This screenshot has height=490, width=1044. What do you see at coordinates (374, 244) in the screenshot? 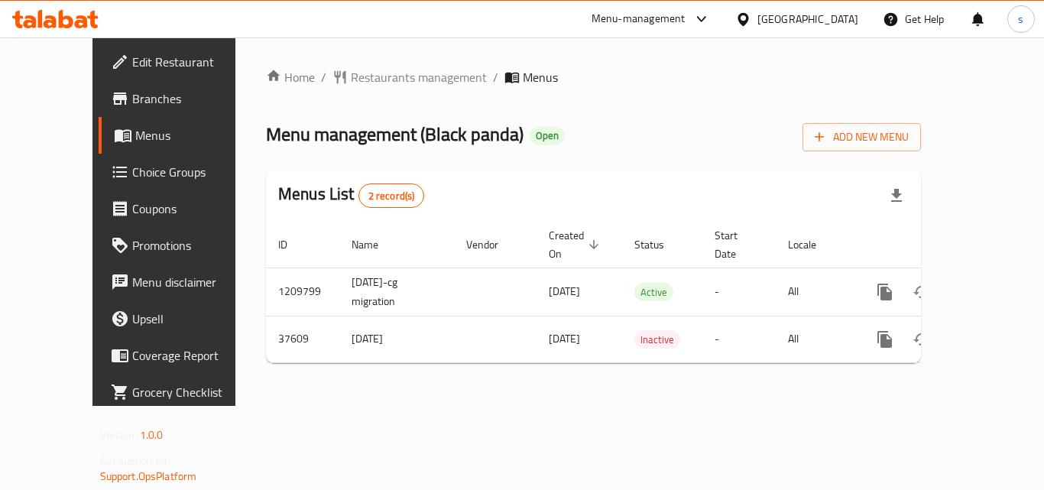
I see `span: Name` at bounding box center [374, 244].